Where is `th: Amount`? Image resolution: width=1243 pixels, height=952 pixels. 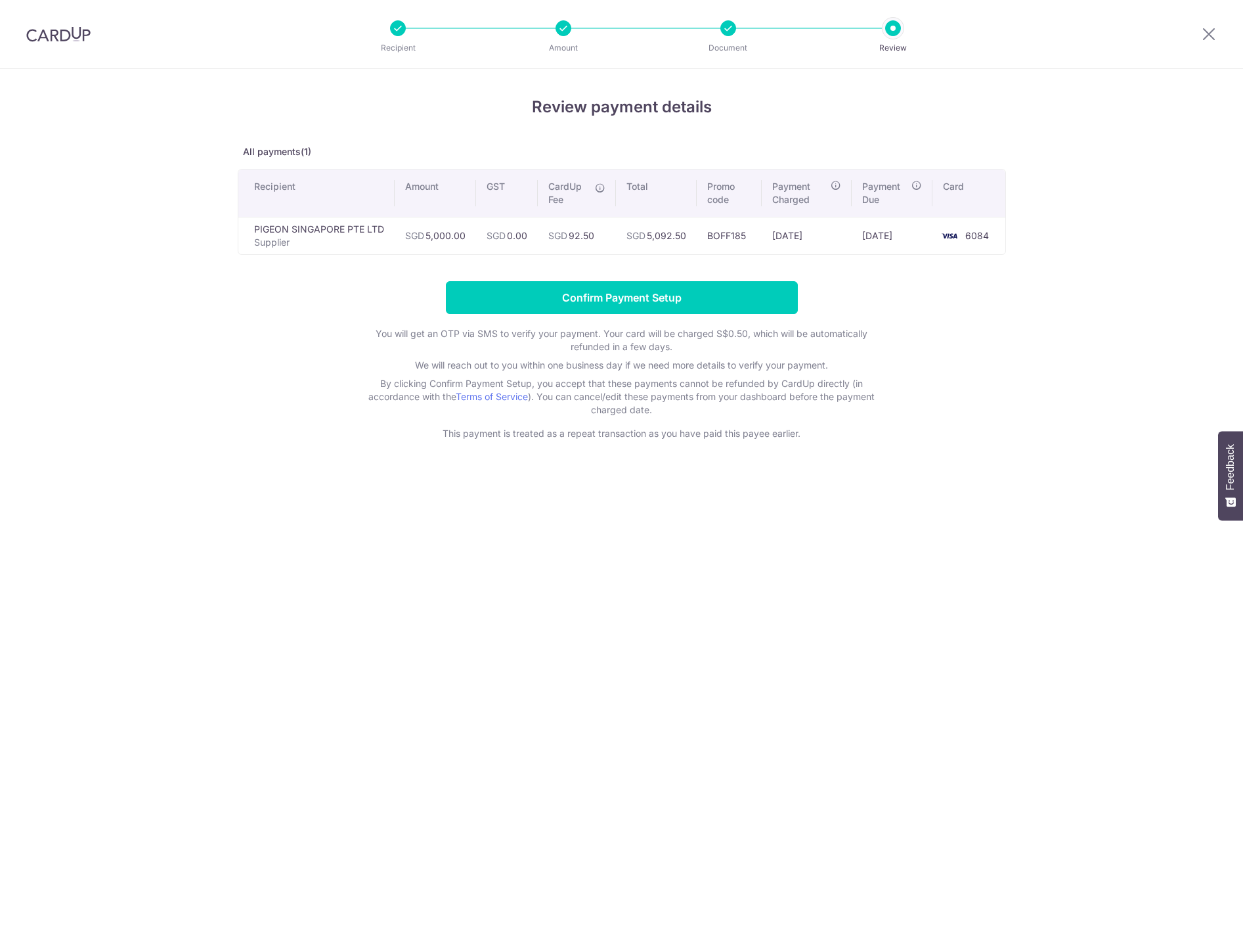
th: Amount is located at coordinates (436, 193).